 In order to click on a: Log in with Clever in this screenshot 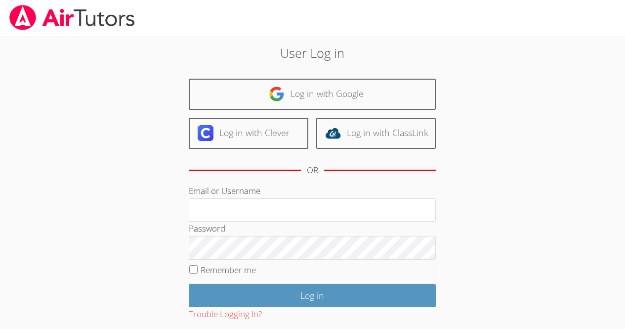, I will do `click(249, 133)`.